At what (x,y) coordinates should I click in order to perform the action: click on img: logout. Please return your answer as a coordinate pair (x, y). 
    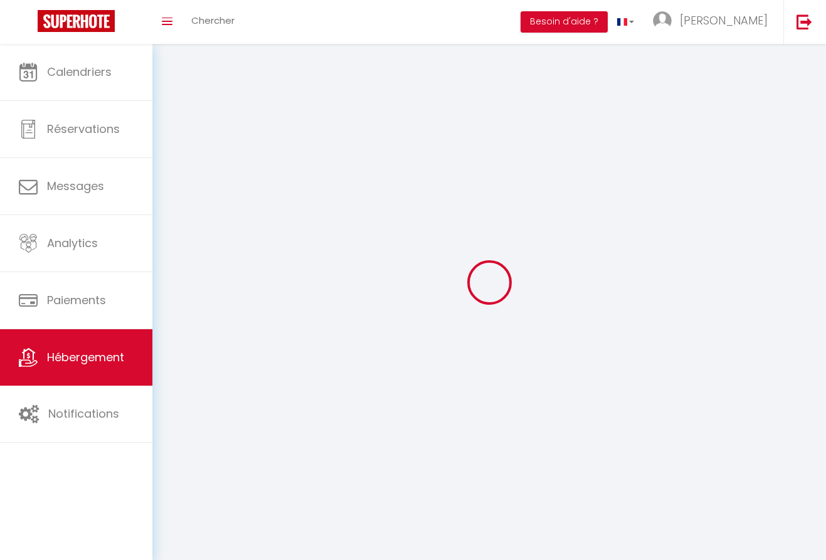
    Looking at the image, I should click on (804, 21).